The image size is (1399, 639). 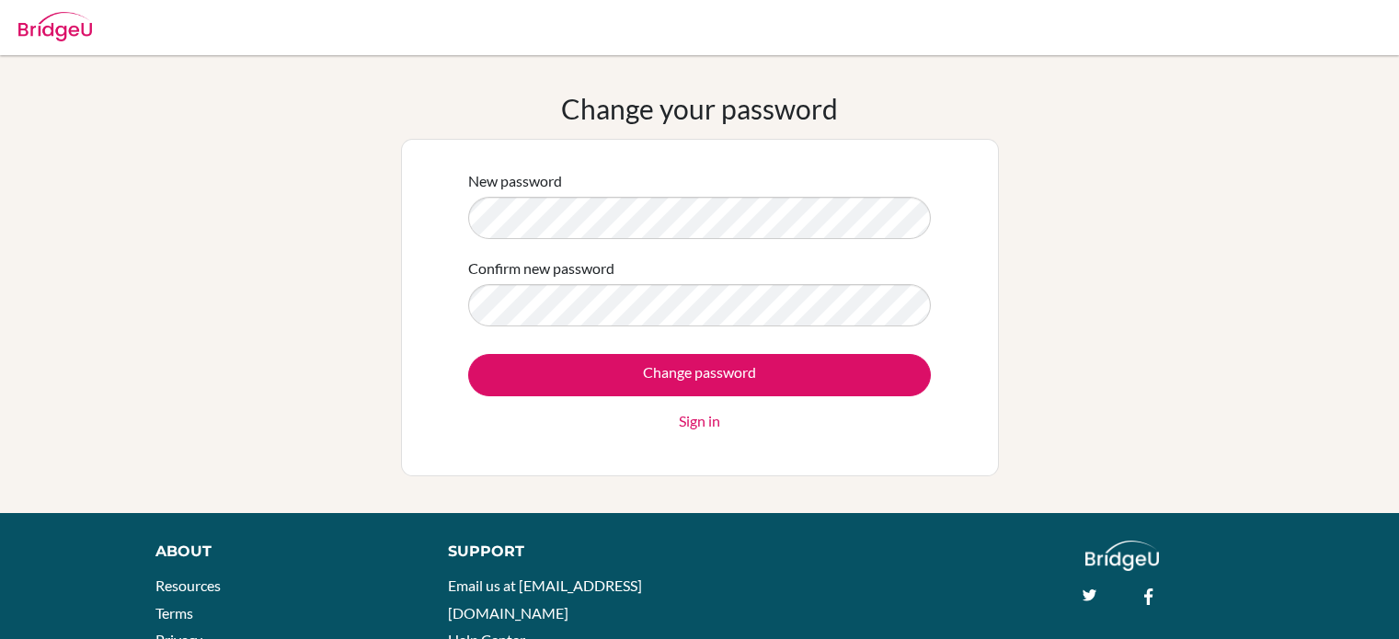 I want to click on img: logo_white@2x-f4f0deed5e89b7ecb1c2cc34c3e3d731f90f0f143d5ea2071677605dd97b5244.png, so click(x=1122, y=555).